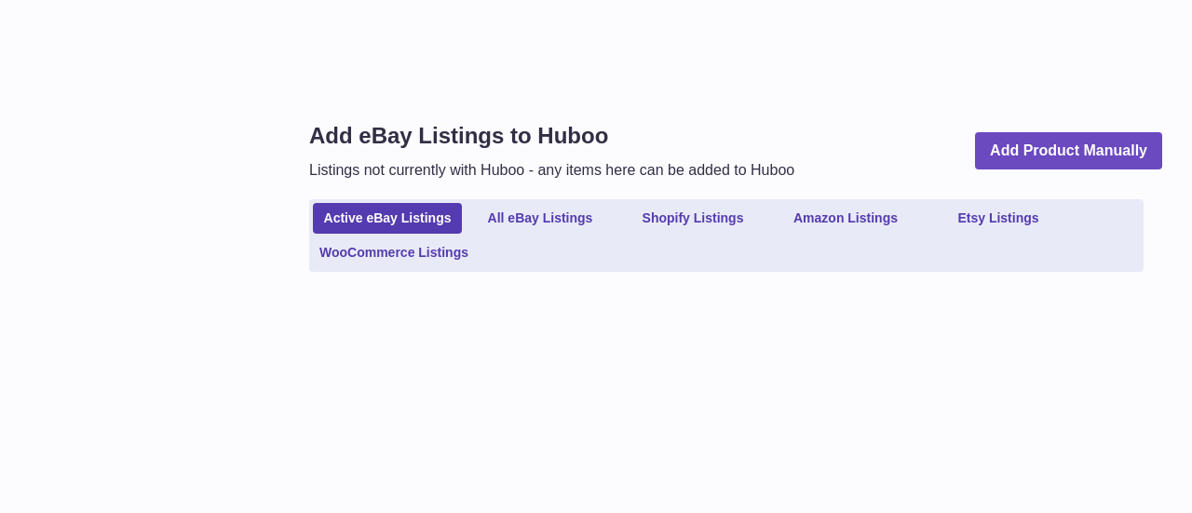 This screenshot has width=1192, height=513. I want to click on a: Shopify Listings, so click(693, 218).